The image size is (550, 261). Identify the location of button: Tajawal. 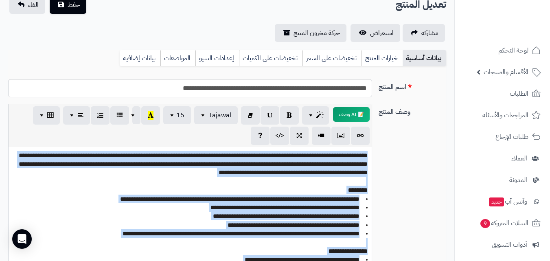
(216, 115).